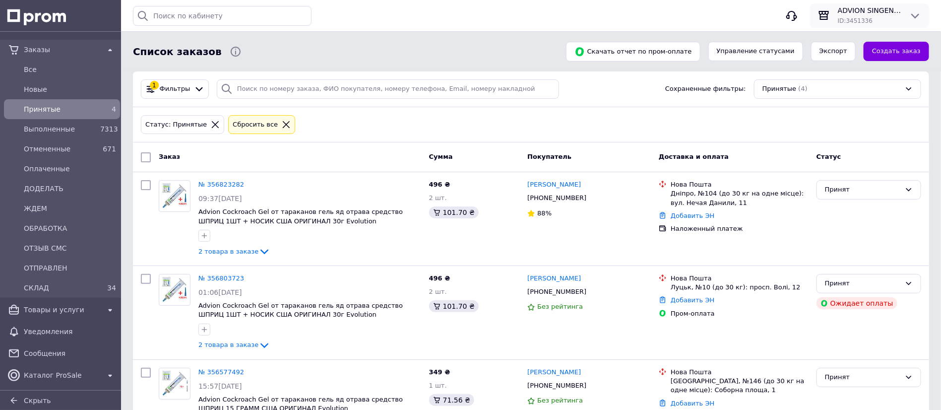 The image size is (941, 410). What do you see at coordinates (176, 125) in the screenshot?
I see `div: Статус: Принятые` at bounding box center [176, 125].